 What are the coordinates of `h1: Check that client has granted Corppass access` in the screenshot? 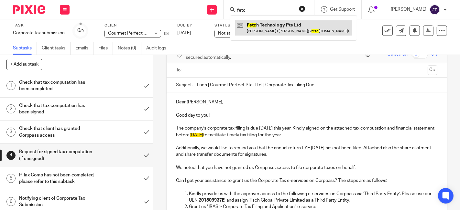 It's located at (57, 132).